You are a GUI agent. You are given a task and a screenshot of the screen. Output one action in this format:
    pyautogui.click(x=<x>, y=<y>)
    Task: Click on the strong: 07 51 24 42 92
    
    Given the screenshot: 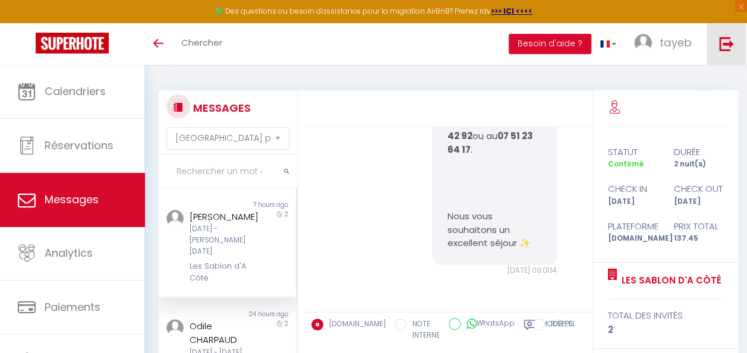 What is the action you would take?
    pyautogui.click(x=492, y=130)
    